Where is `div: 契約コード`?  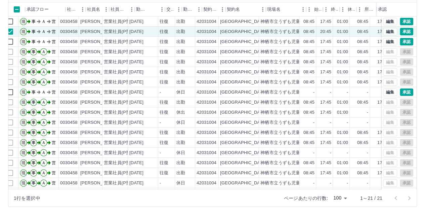
div: 契約コード is located at coordinates (214, 9).